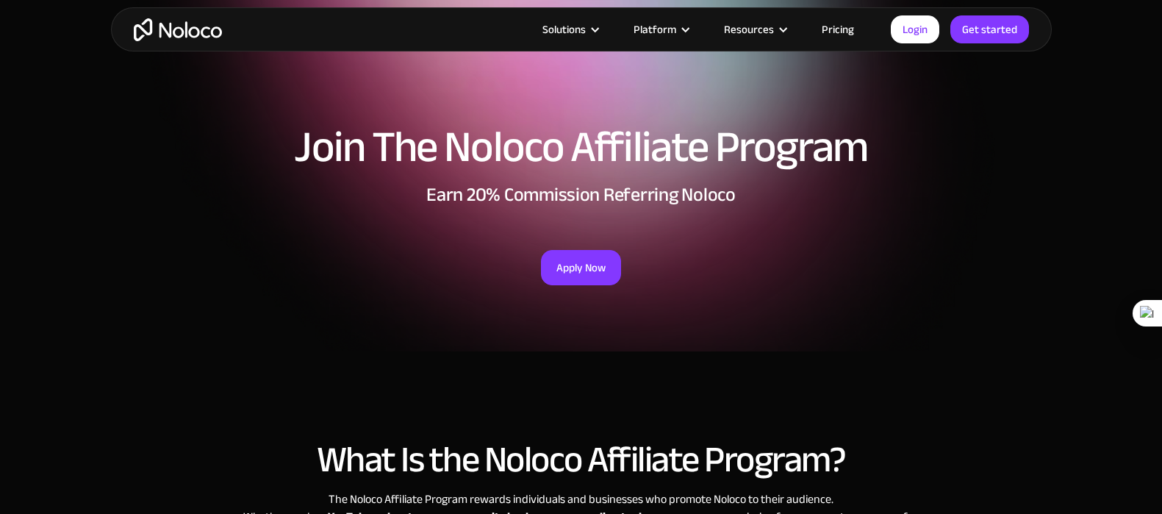 The image size is (1162, 514). Describe the element at coordinates (581, 147) in the screenshot. I see `h1: Join The Noloco Affiliate Program` at that location.